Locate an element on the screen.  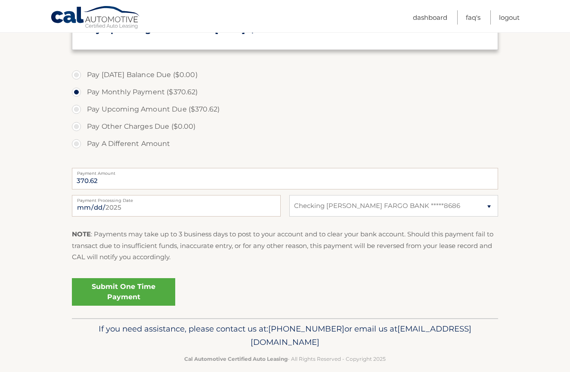
label: Payment Processing Date is located at coordinates (176, 199).